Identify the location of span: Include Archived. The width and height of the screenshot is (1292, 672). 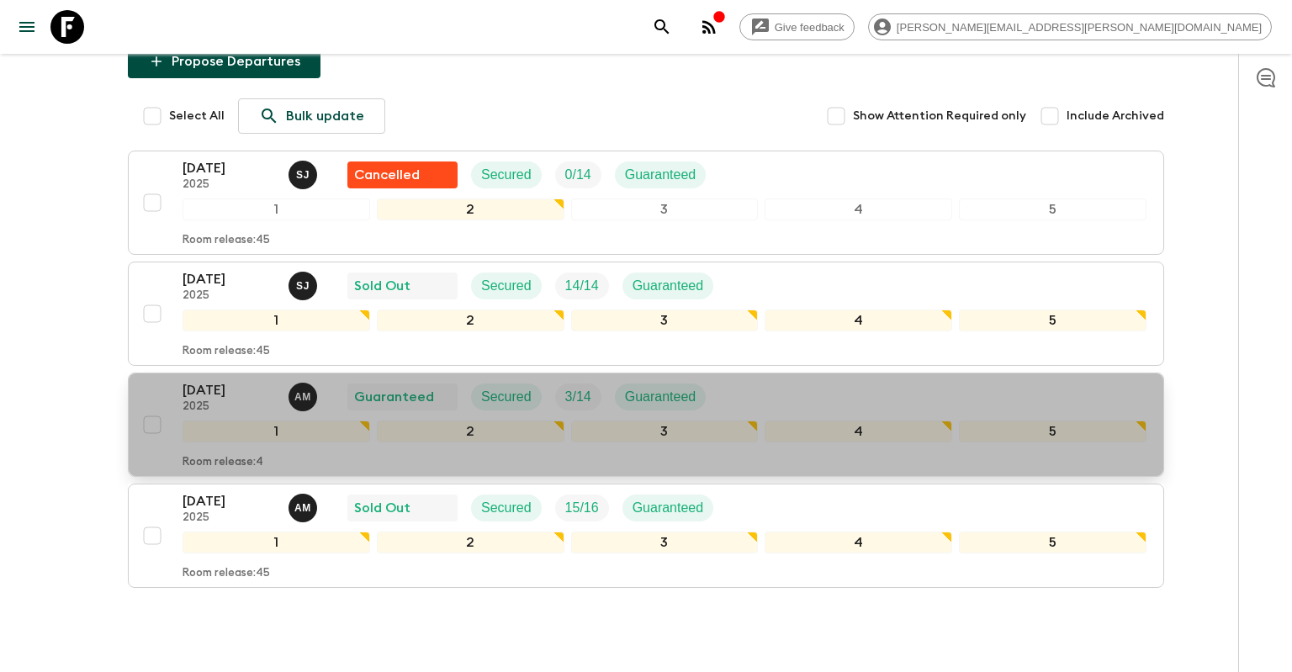
(1115, 116).